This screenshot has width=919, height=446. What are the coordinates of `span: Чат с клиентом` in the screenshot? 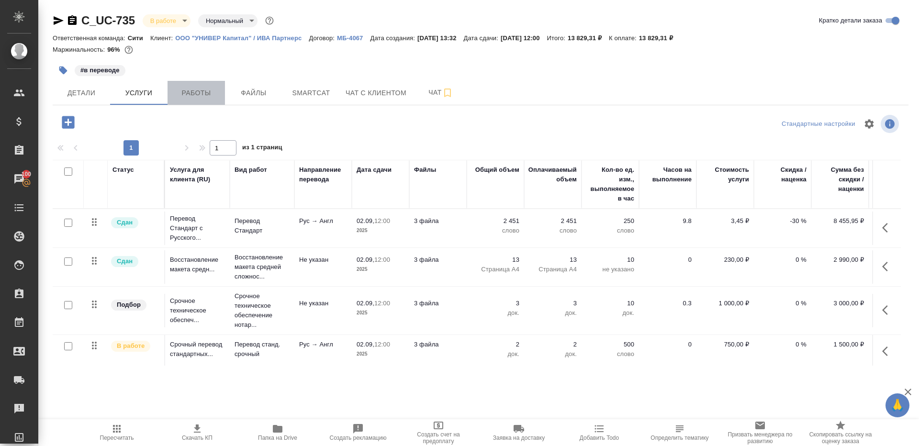 It's located at (376, 93).